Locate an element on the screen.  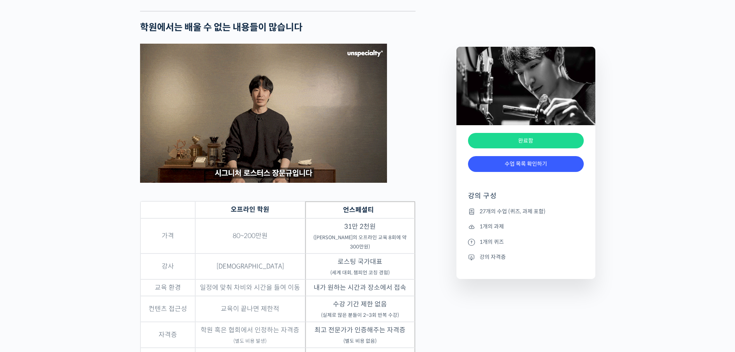
td: 교육이 끝나면 제한적 is located at coordinates (250, 308).